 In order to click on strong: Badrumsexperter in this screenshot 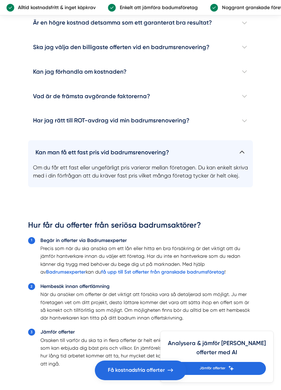, I will do `click(66, 272)`.